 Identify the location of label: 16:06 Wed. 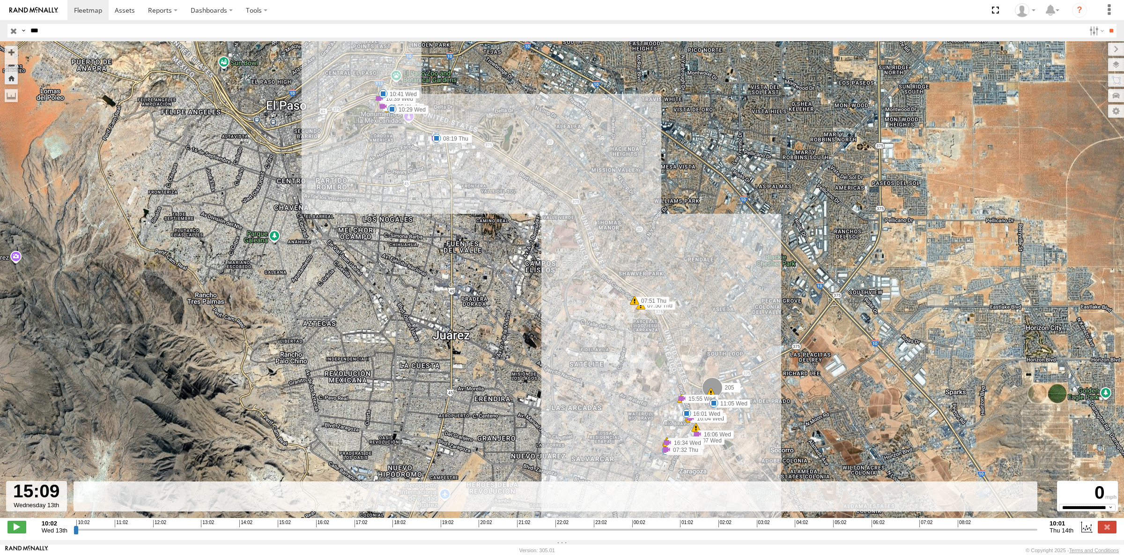
(716, 434).